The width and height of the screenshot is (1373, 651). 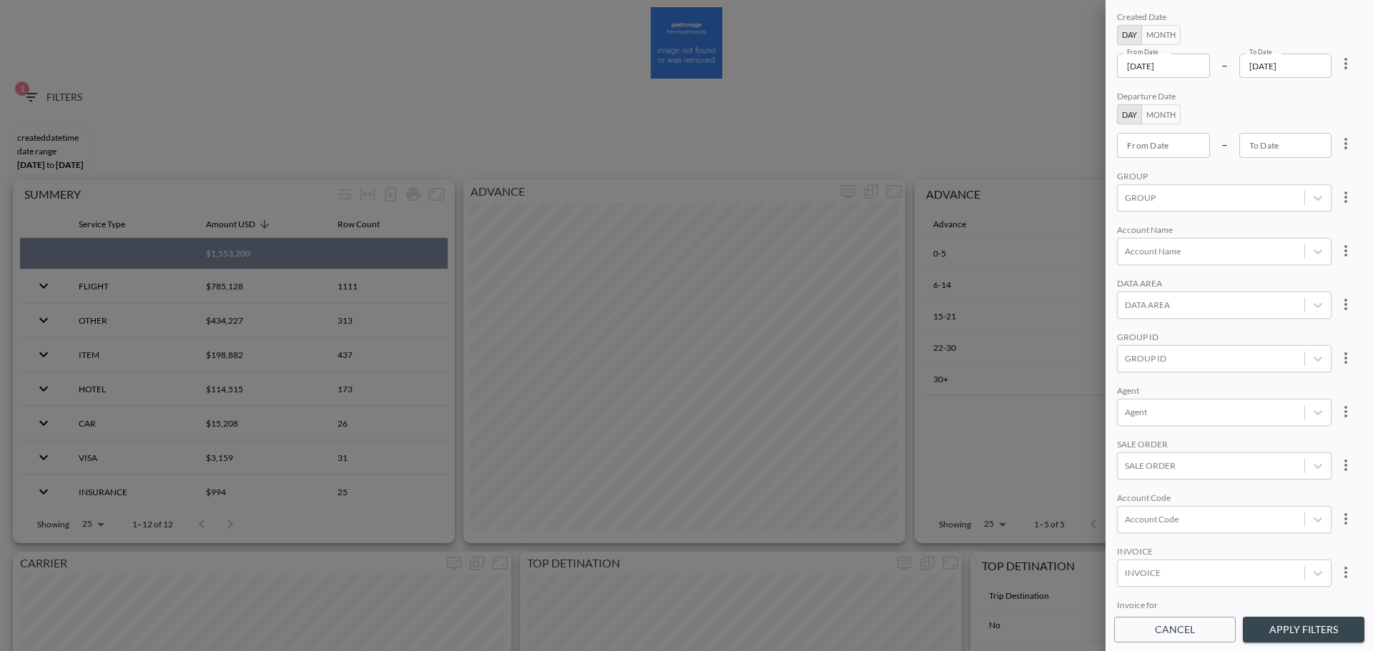 What do you see at coordinates (1224, 285) in the screenshot?
I see `div: DATA AREA` at bounding box center [1224, 285].